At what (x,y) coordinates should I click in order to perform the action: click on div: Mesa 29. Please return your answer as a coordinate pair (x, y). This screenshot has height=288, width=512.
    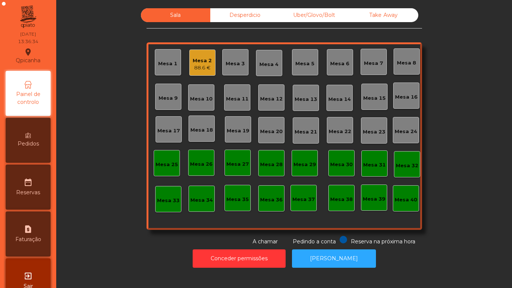
    Looking at the image, I should click on (305, 165).